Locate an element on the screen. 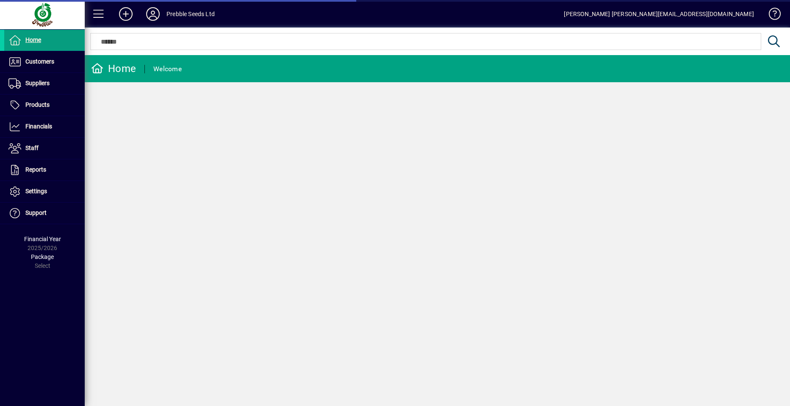 Image resolution: width=790 pixels, height=406 pixels. span: Financial Year is located at coordinates (42, 239).